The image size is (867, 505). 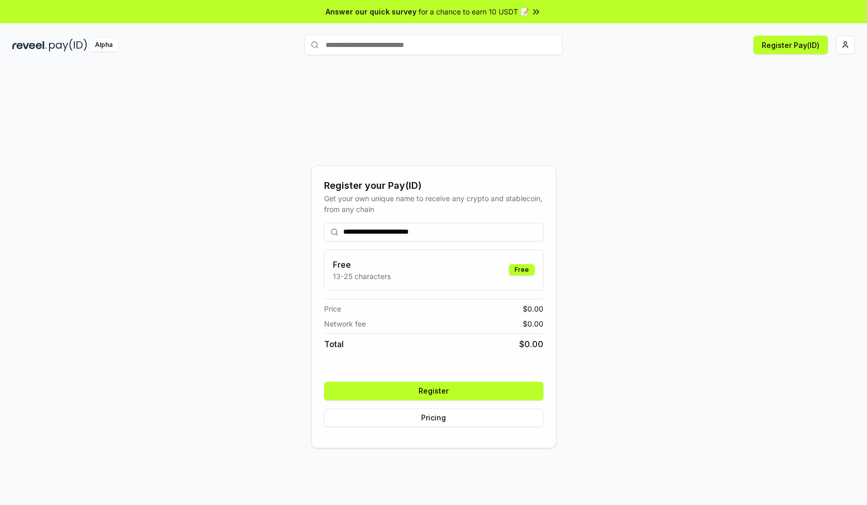 I want to click on div: Alpha, so click(x=104, y=45).